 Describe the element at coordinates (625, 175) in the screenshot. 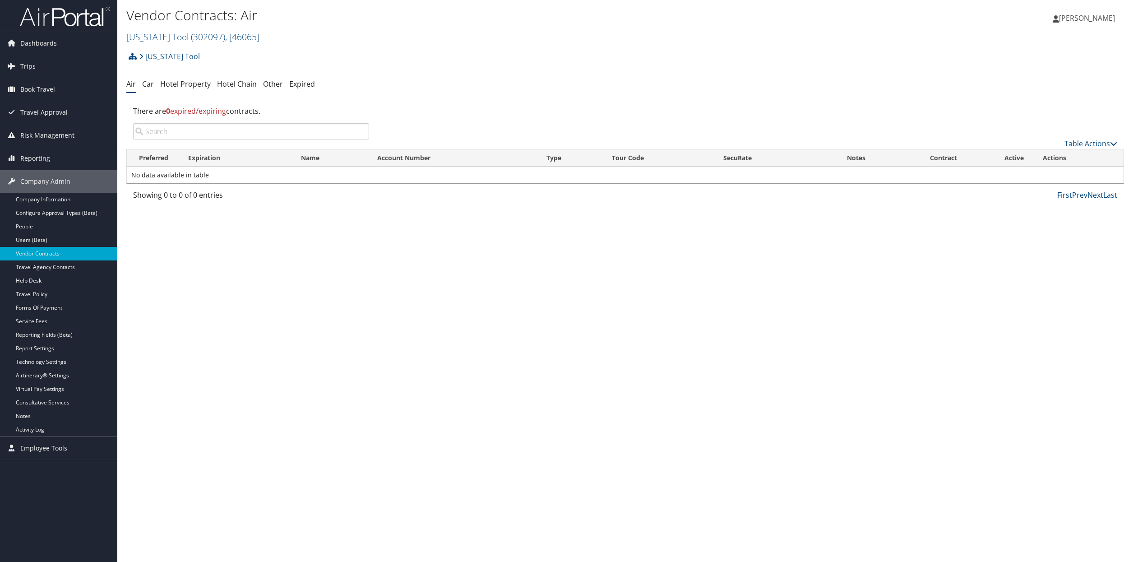

I see `td: No data available in table` at that location.